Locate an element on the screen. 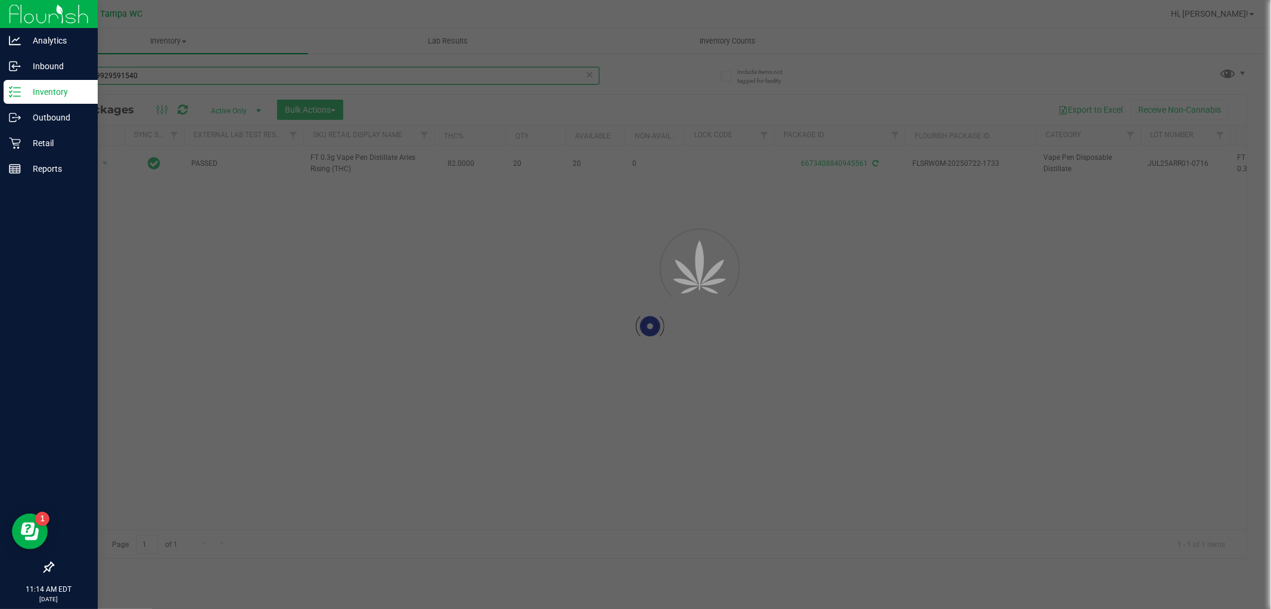  p: Inbound is located at coordinates (57, 66).